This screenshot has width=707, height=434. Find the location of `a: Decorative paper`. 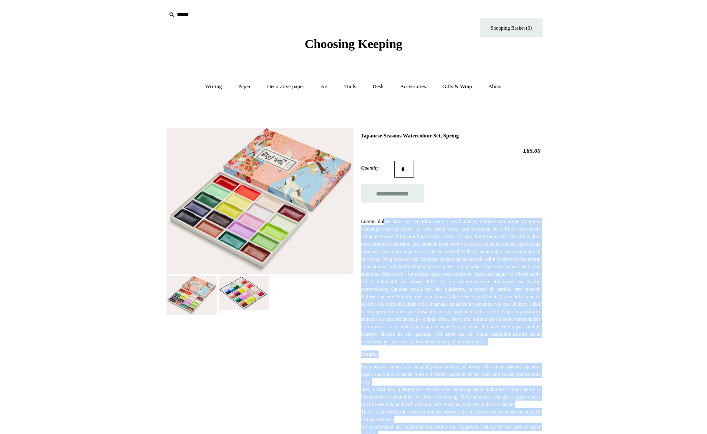

a: Decorative paper is located at coordinates (285, 86).